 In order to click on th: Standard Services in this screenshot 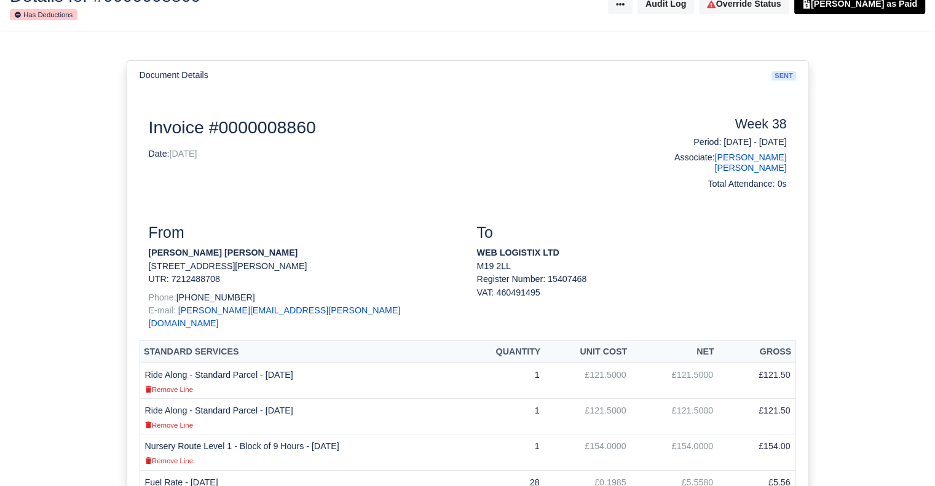, I will do `click(301, 352)`.